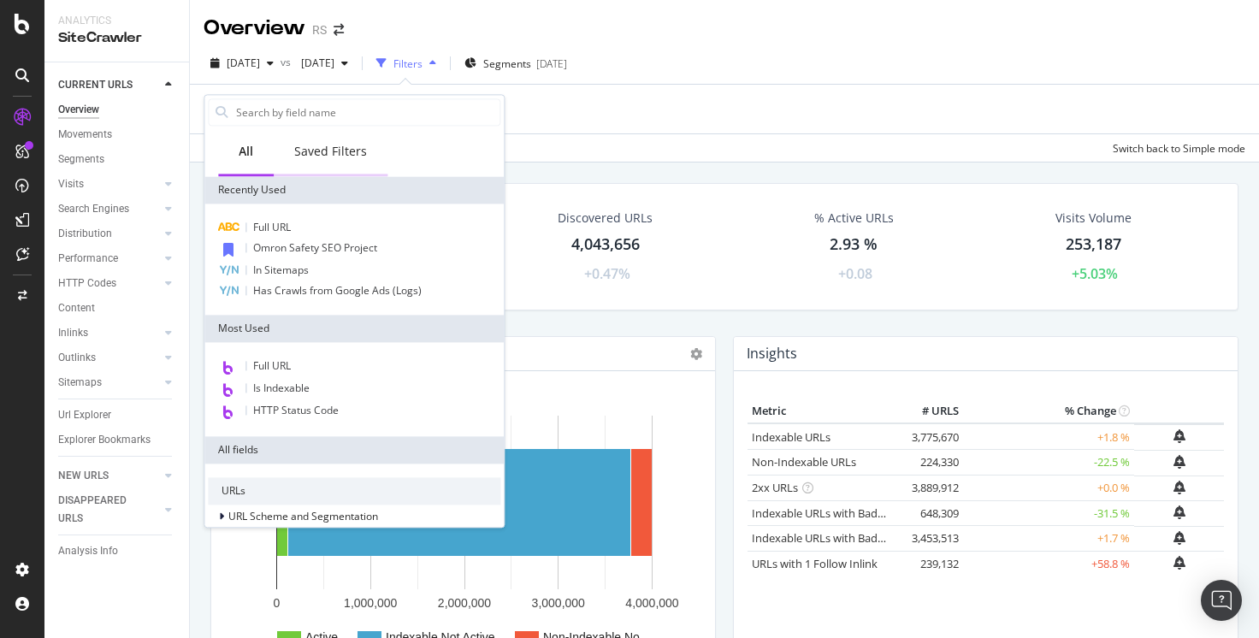 This screenshot has width=1259, height=638. I want to click on div: NEW URLS, so click(83, 475).